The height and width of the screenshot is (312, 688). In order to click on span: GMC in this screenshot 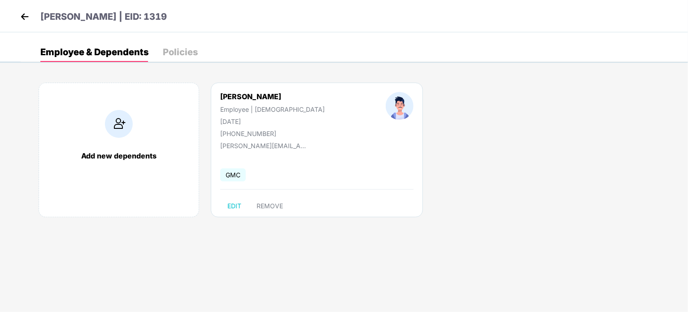, I will do `click(233, 175)`.